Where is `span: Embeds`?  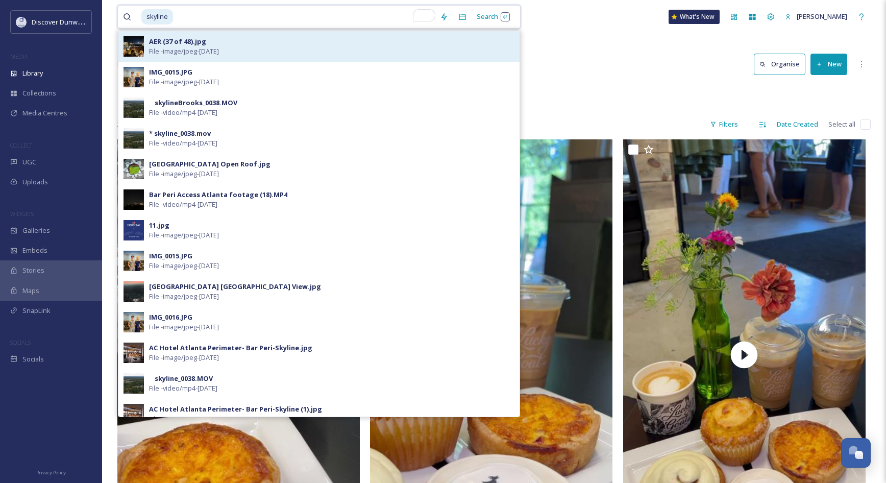
span: Embeds is located at coordinates (35, 250).